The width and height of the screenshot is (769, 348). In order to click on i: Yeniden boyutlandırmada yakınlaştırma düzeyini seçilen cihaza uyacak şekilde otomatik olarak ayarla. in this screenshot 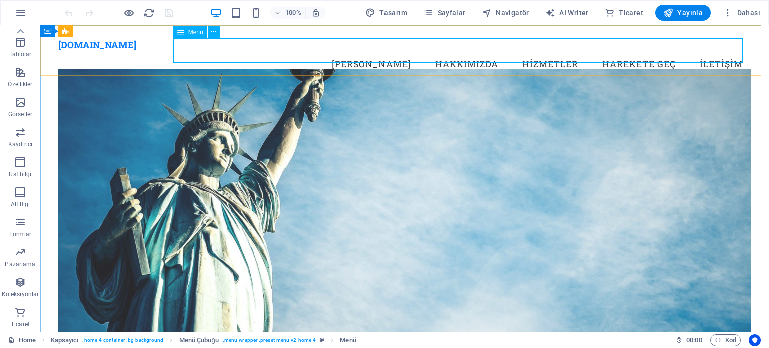, I will do `click(316, 13)`.